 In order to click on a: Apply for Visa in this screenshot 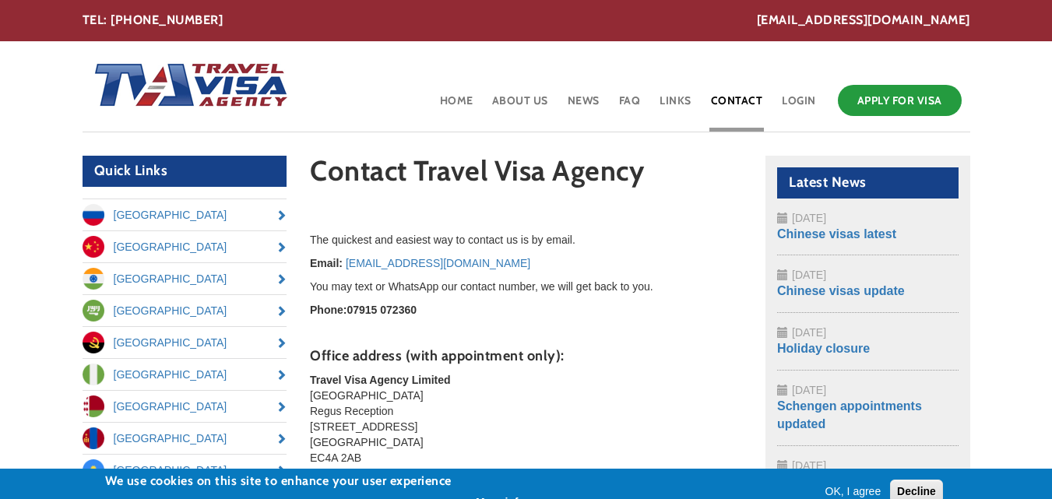, I will do `click(900, 100)`.